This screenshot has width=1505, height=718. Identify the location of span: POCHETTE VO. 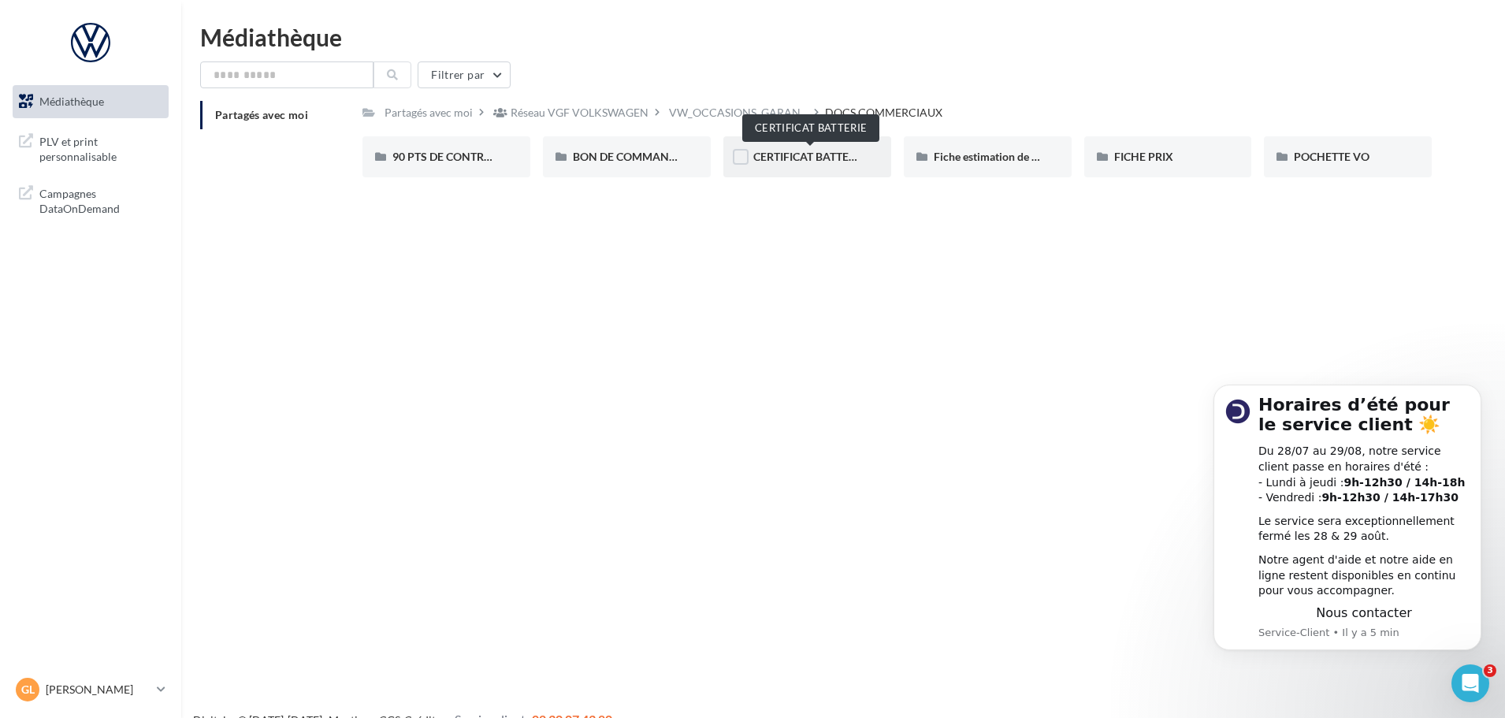
(1332, 156).